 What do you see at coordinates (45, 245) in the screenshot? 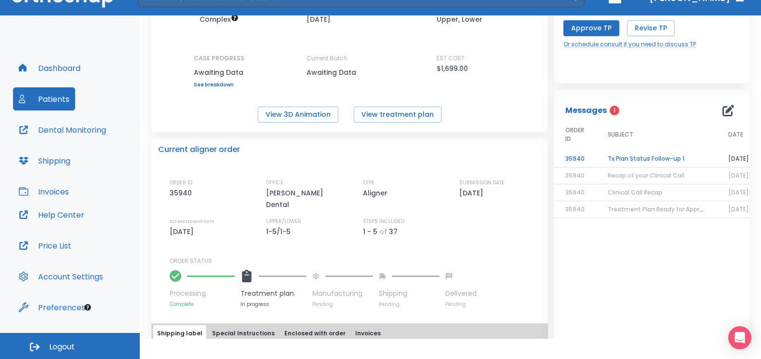
I see `a: Price List` at bounding box center [45, 245].